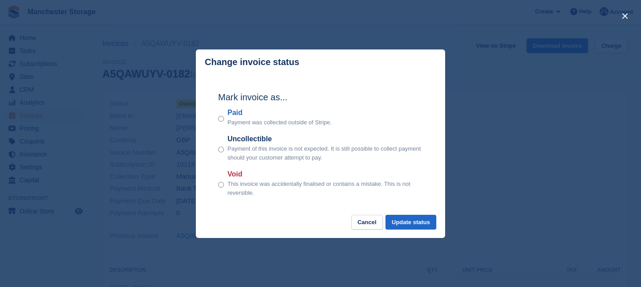 This screenshot has width=641, height=287. I want to click on button: Update status, so click(411, 222).